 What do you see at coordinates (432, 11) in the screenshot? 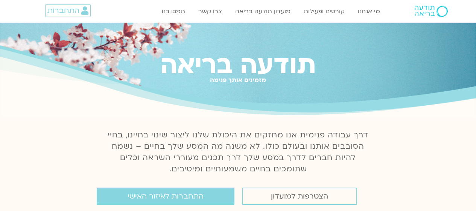
I see `img: תודעה בריאה` at bounding box center [432, 11].